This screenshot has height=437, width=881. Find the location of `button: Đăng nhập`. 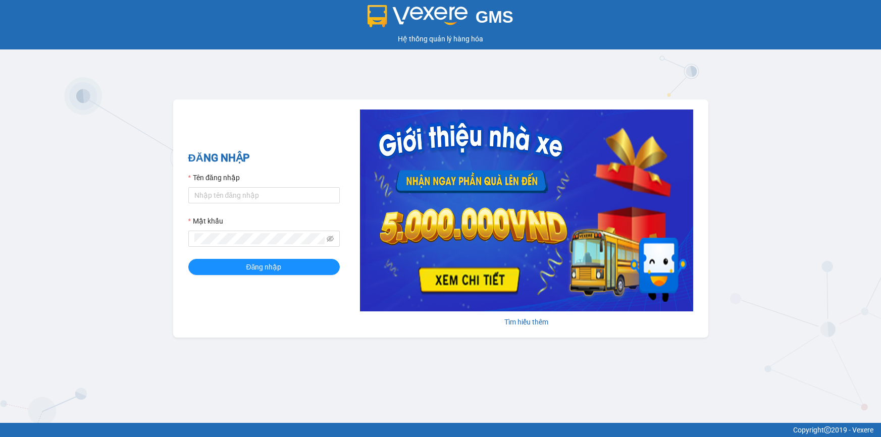

button: Đăng nhập is located at coordinates (264, 267).